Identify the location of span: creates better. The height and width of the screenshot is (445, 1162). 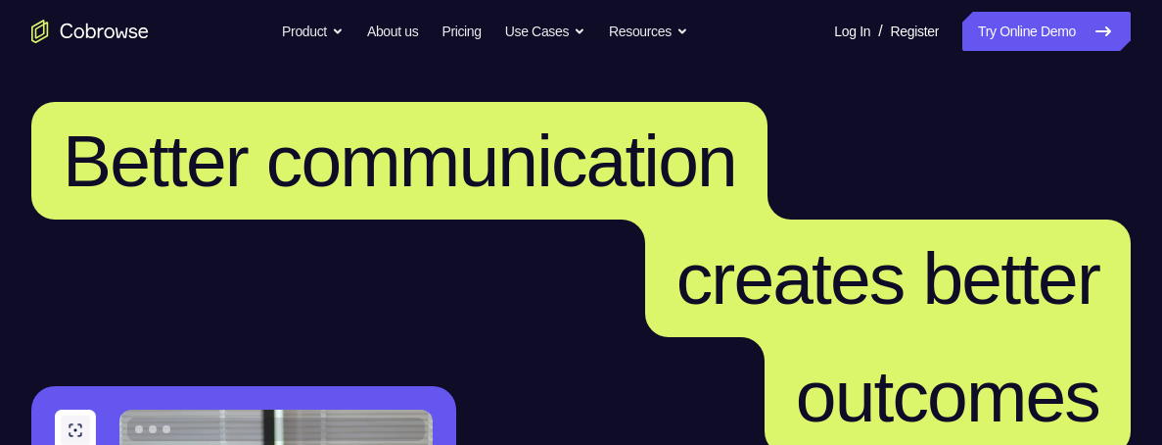
(888, 278).